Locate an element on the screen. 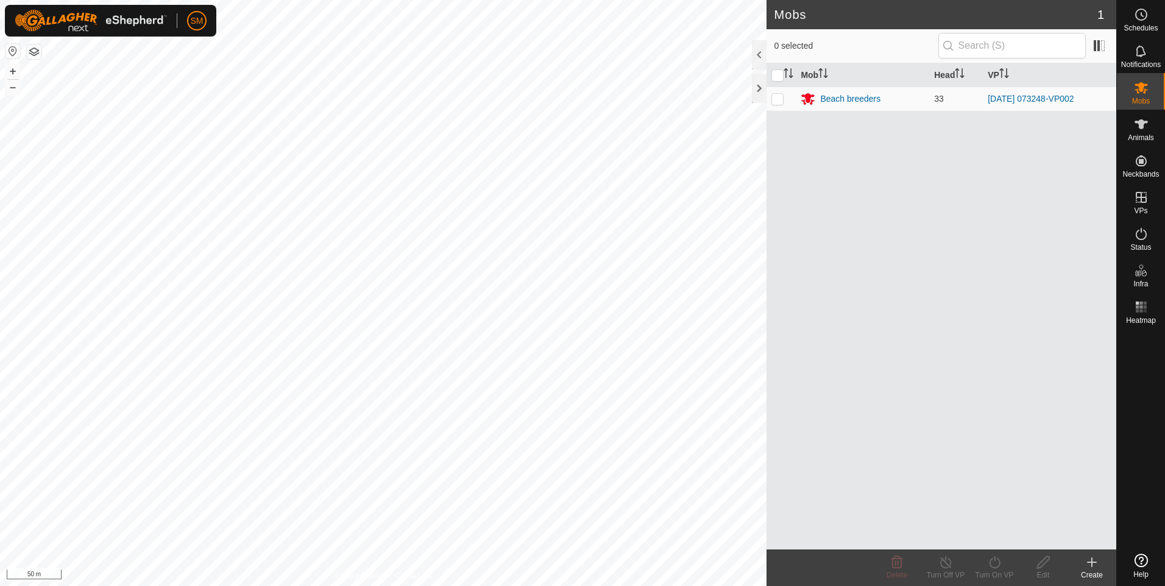  span: Heatmap is located at coordinates (1140, 320).